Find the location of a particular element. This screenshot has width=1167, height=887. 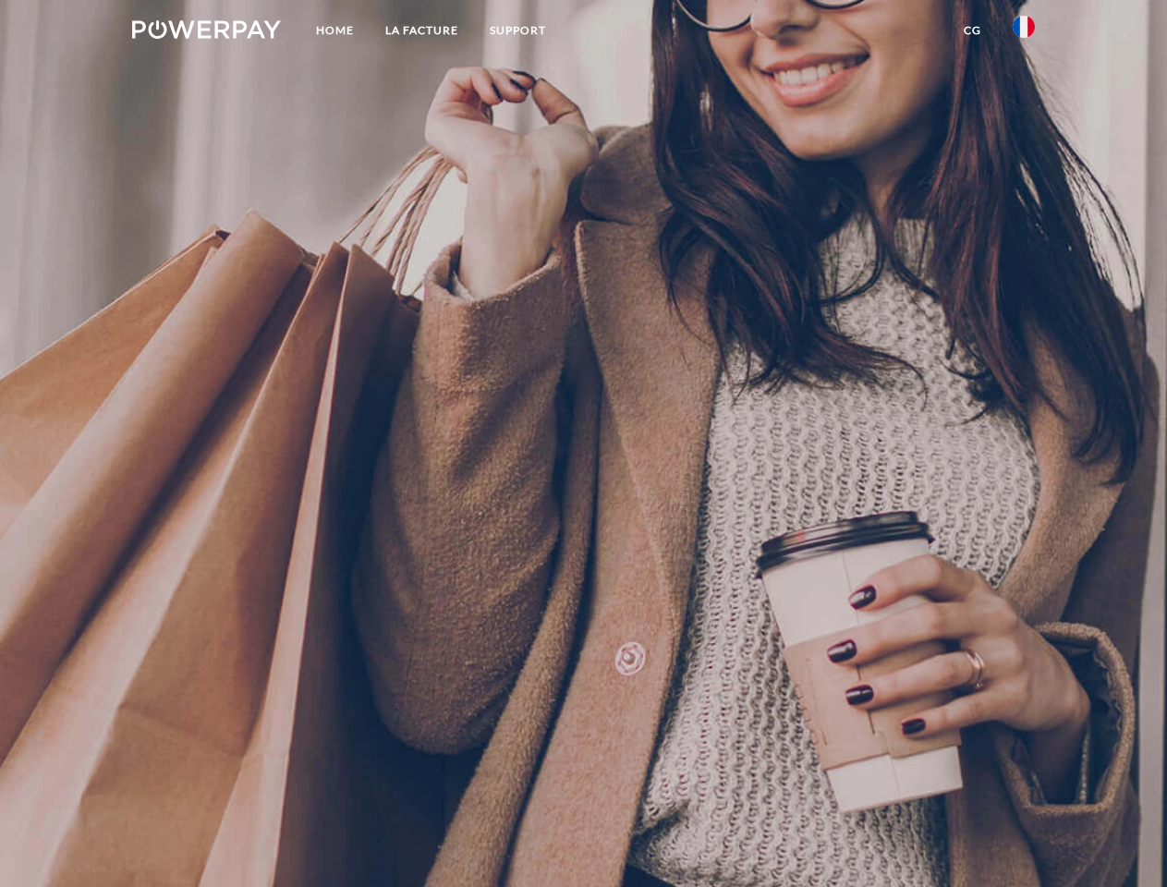

img: logo-powerpay-white.svg is located at coordinates (206, 30).